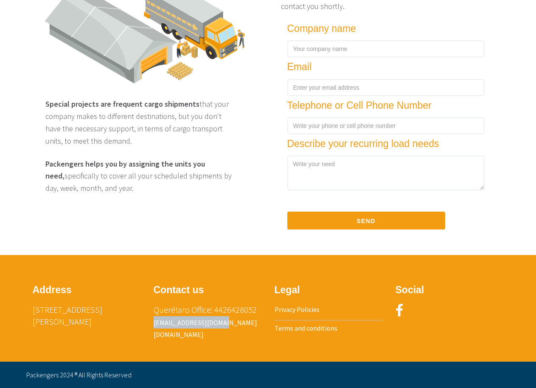 This screenshot has height=388, width=536. I want to click on font: Special projects are frequent cargo shipments, so click(122, 104).